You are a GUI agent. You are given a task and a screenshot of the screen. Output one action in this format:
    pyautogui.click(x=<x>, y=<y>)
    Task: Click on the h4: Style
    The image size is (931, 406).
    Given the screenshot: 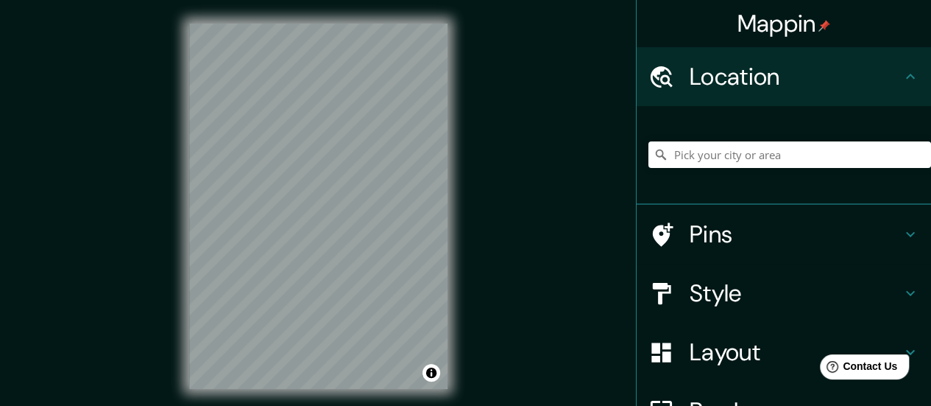 What is the action you would take?
    pyautogui.click(x=796, y=293)
    